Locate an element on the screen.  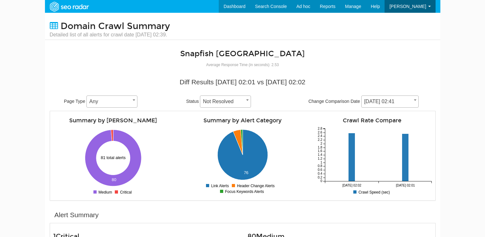
span: Manage is located at coordinates (353, 6).